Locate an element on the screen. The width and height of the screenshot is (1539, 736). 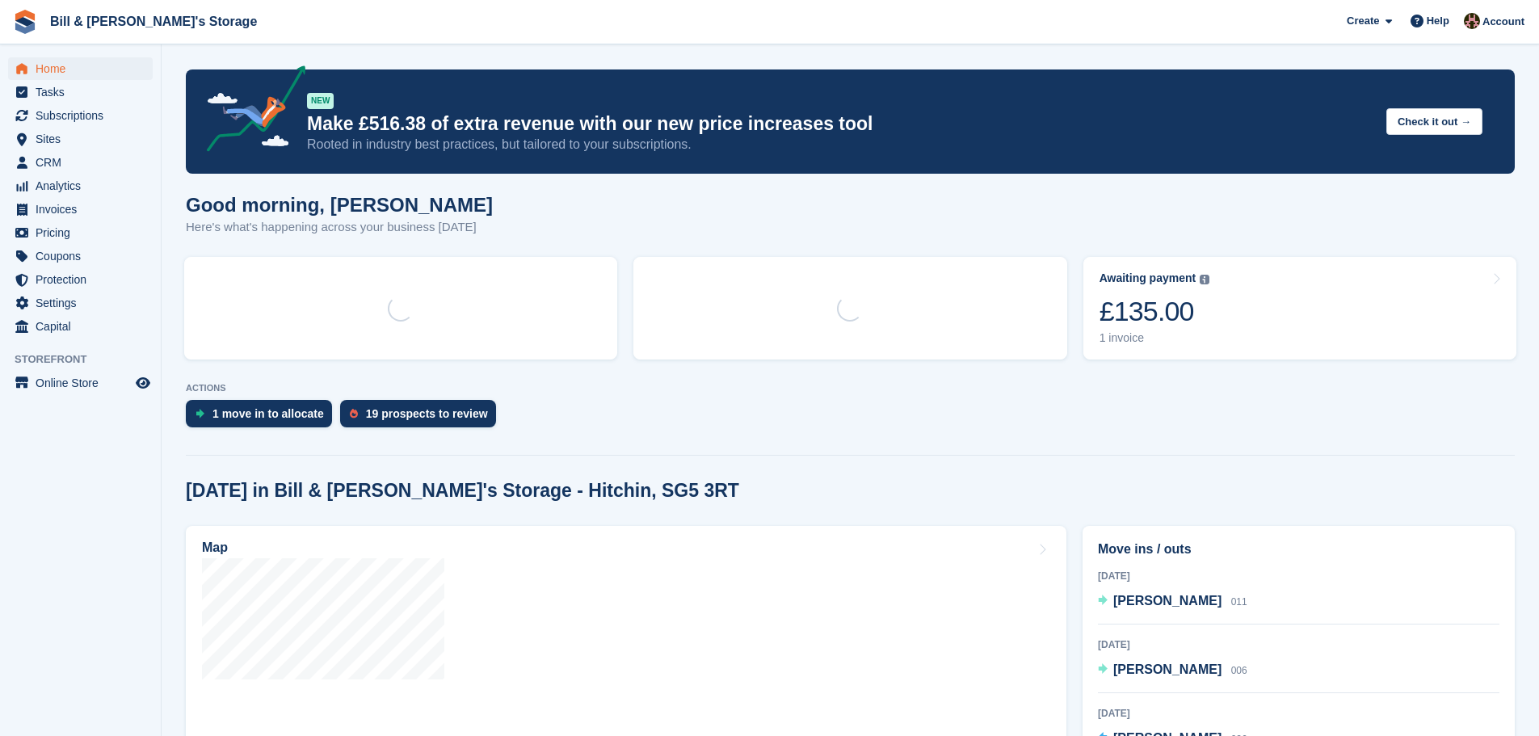
a: 1 move in to allocate is located at coordinates (263, 418).